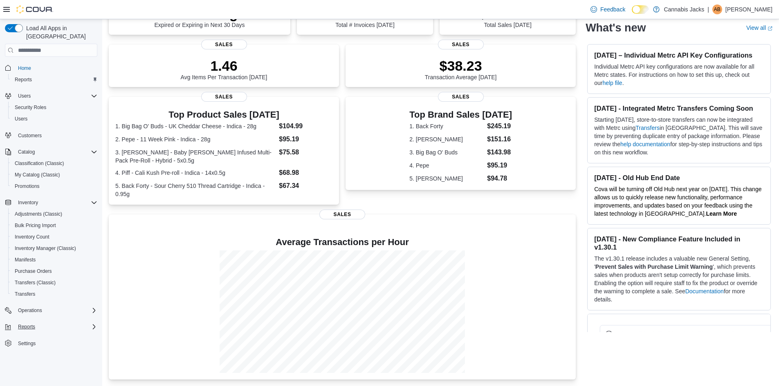  What do you see at coordinates (612, 83) in the screenshot?
I see `a: help file` at bounding box center [612, 83].